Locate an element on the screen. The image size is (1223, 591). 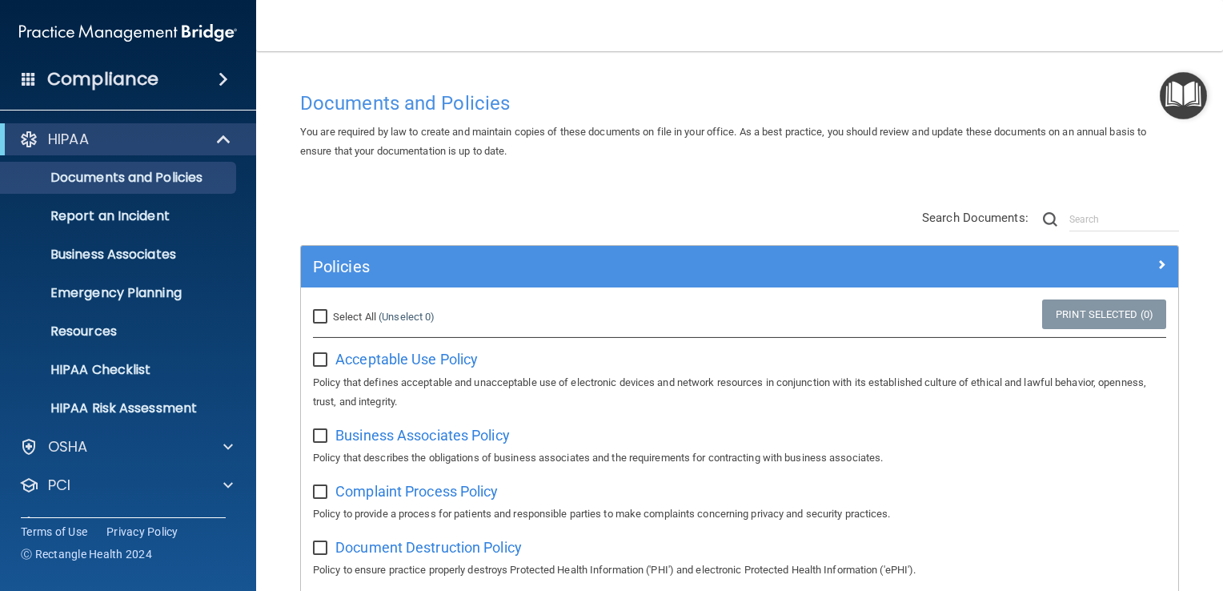
span: Business Associates Policy is located at coordinates (423, 435).